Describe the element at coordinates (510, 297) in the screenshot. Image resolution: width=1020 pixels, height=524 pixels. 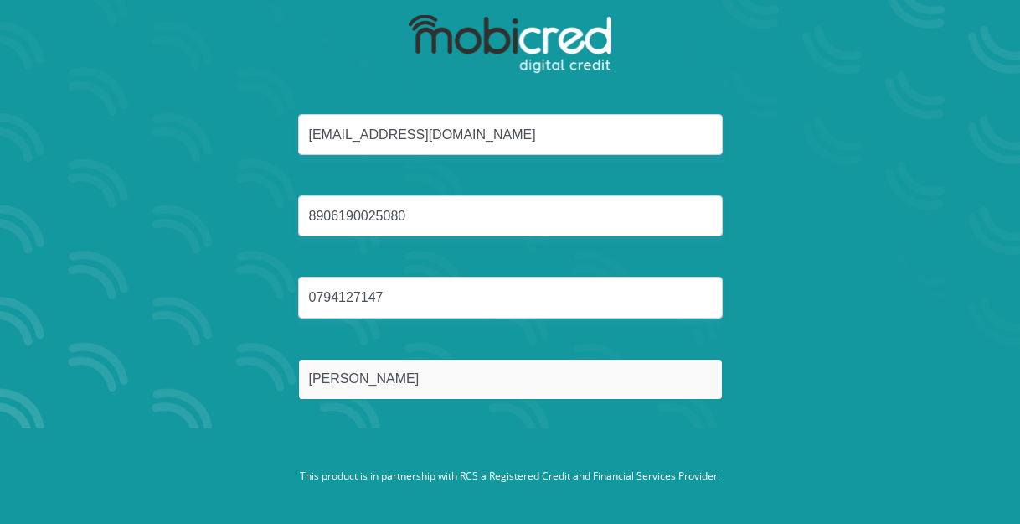
I see `input: Cellphone Number` at that location.